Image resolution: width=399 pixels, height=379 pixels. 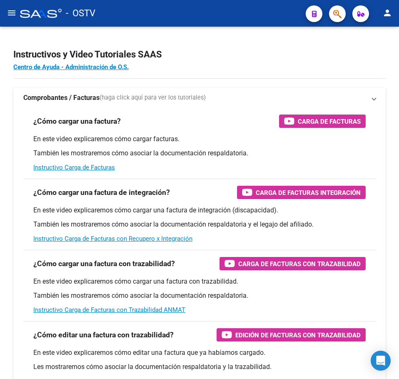 What do you see at coordinates (291, 335) in the screenshot?
I see `button: Edición de Facturas con Trazabilidad` at bounding box center [291, 335].